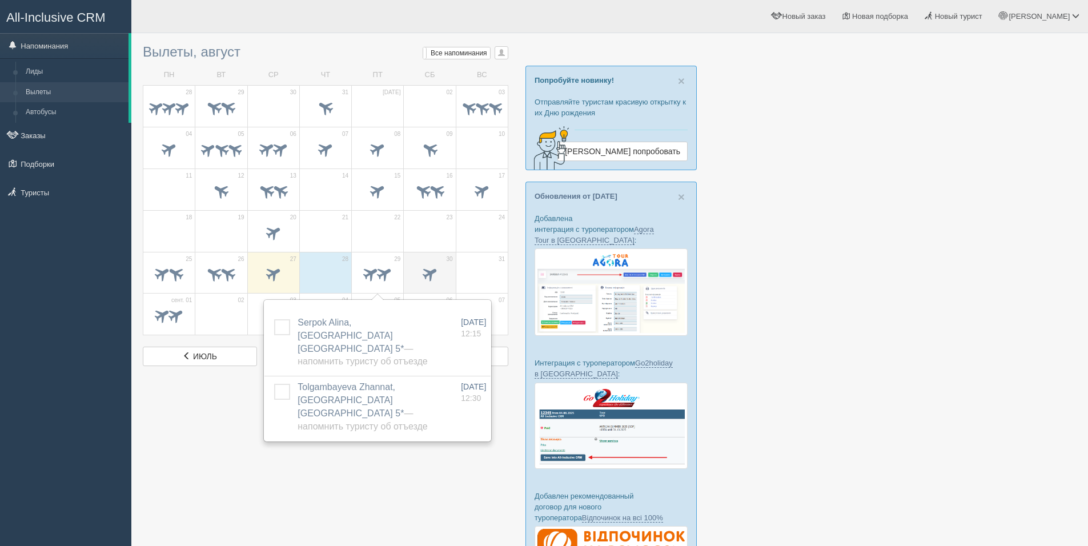 The image size is (1088, 546). I want to click on a: Вылеты, so click(74, 92).